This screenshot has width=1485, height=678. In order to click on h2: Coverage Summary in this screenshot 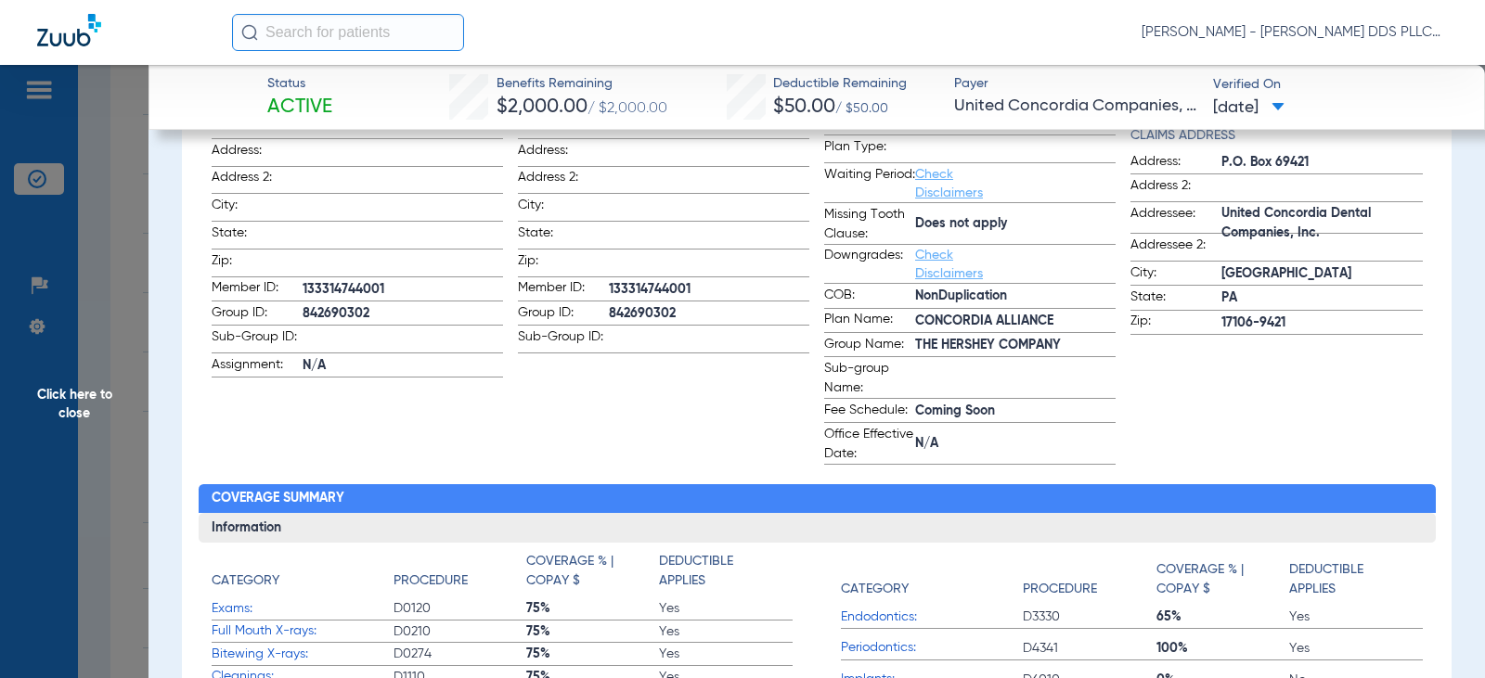, I will do `click(817, 499)`.